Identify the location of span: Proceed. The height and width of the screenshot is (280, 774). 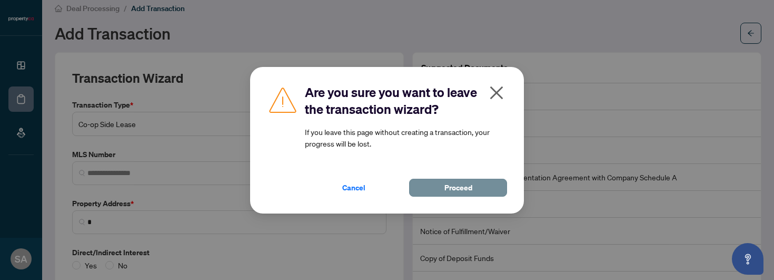
(458, 187).